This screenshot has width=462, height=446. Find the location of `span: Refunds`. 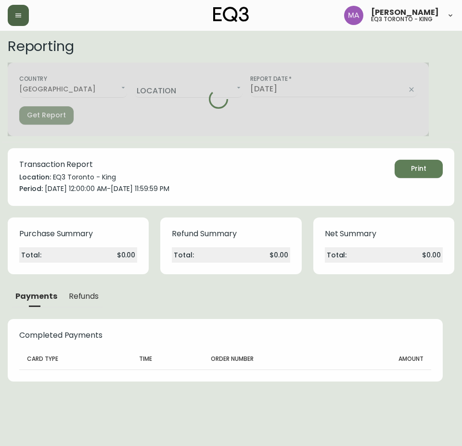

span: Refunds is located at coordinates (84, 296).